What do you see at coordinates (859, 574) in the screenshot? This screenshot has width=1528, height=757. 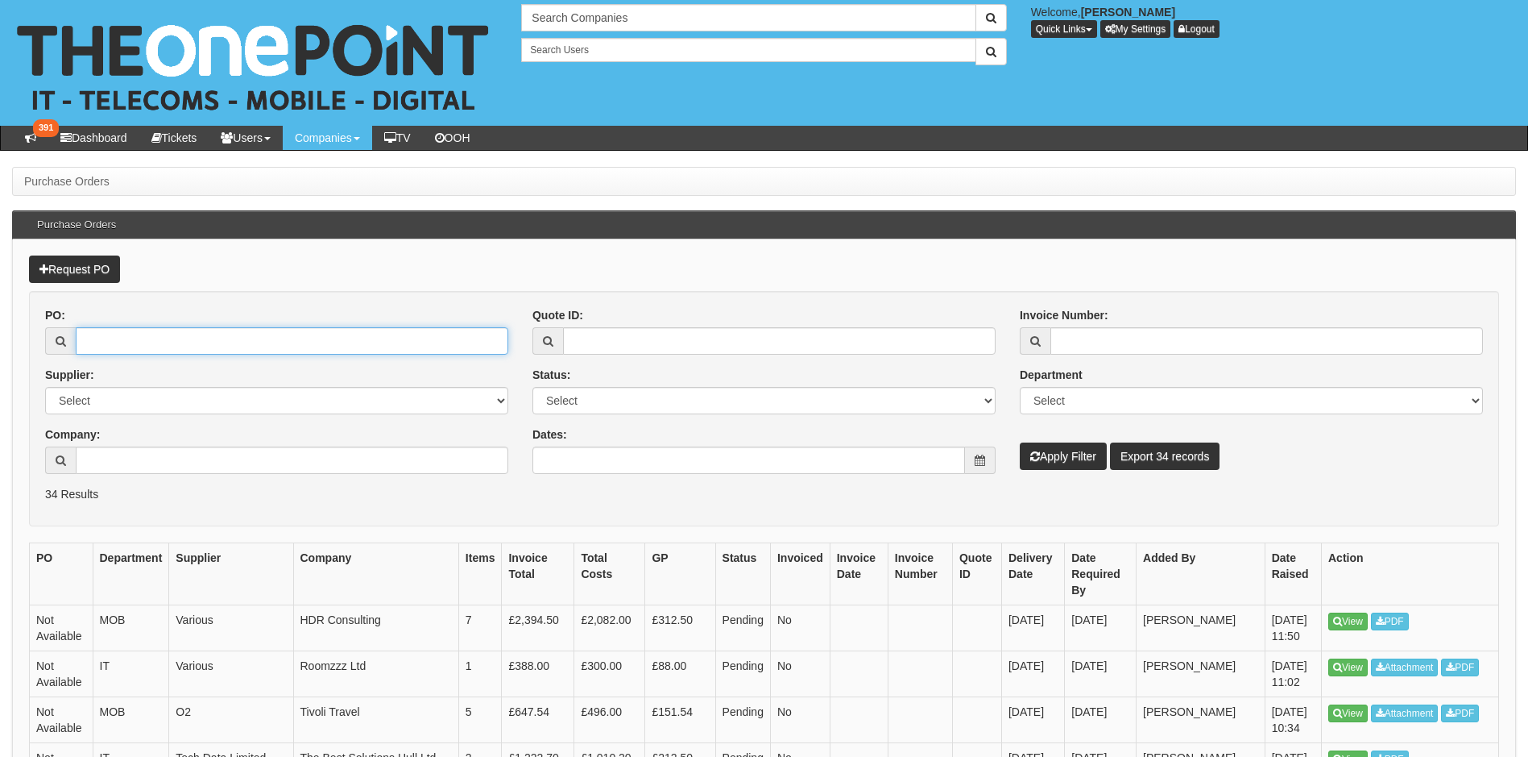 I see `th: Invoice Date` at bounding box center [859, 574].